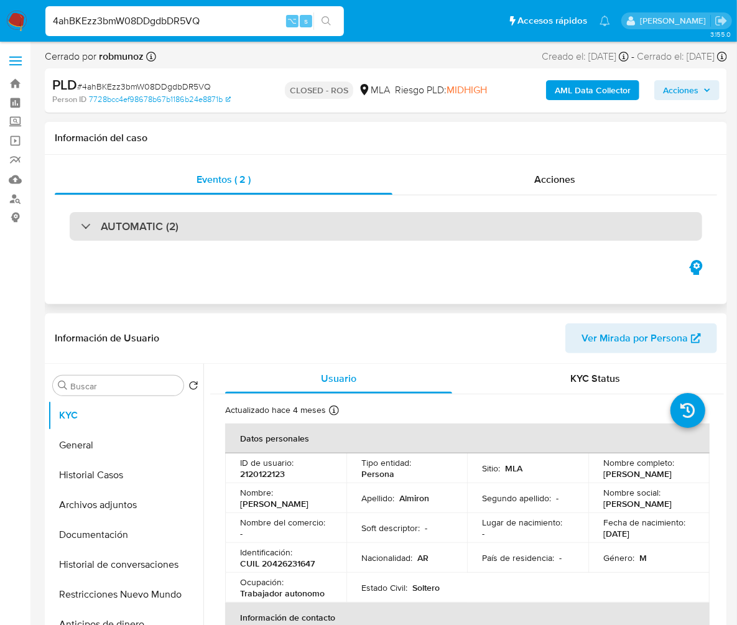 This screenshot has width=737, height=625. What do you see at coordinates (619, 558) in the screenshot?
I see `p: Género :` at bounding box center [619, 558].